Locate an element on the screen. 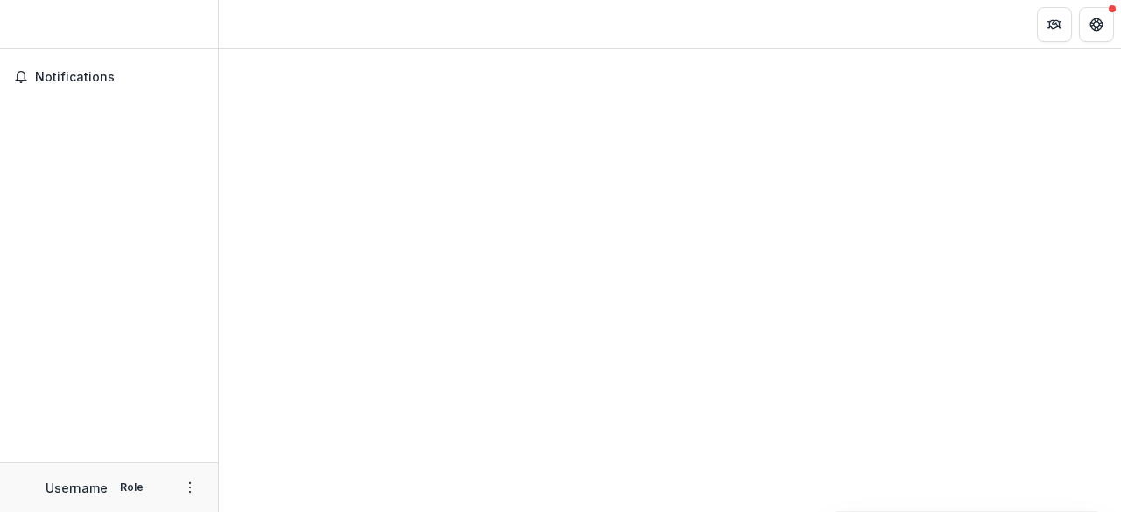 This screenshot has height=512, width=1121. span: Notifications is located at coordinates (119, 77).